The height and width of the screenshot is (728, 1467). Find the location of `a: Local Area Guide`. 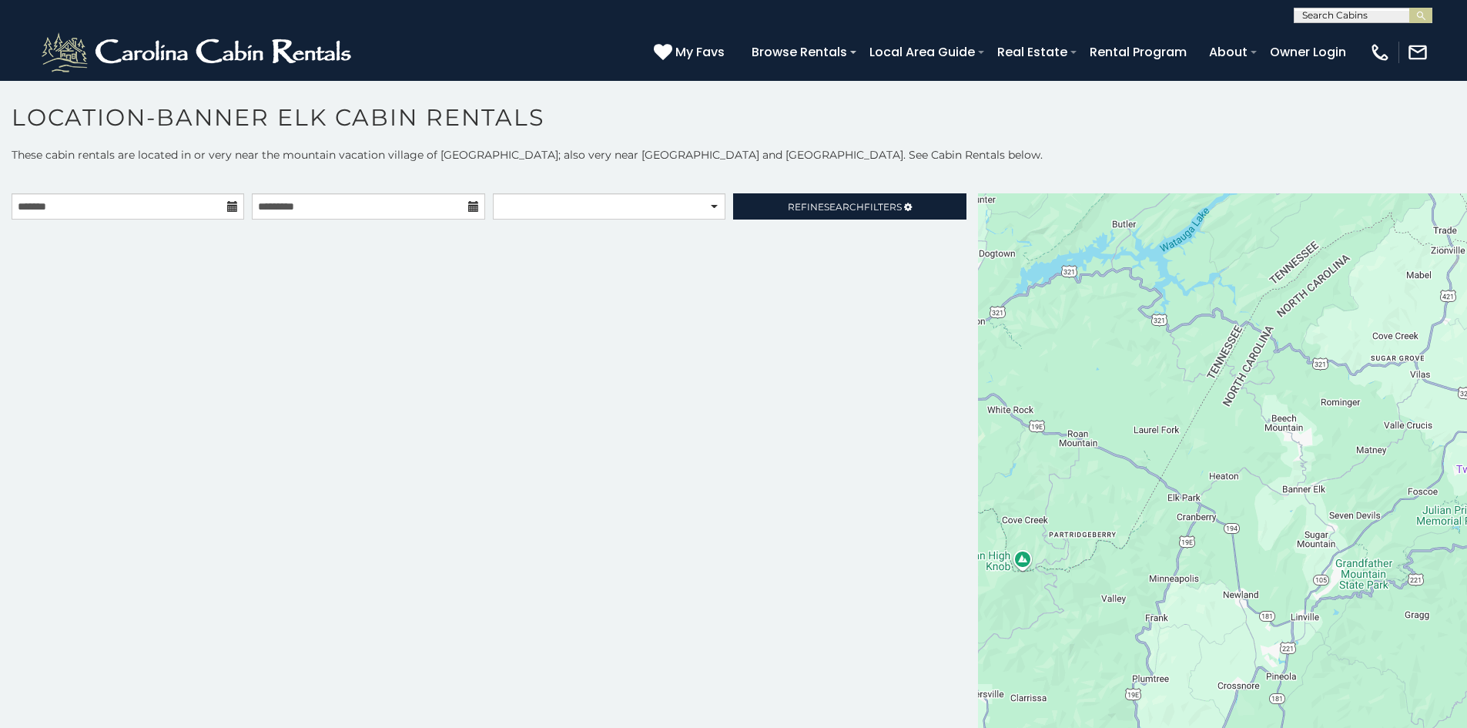

a: Local Area Guide is located at coordinates (922, 52).